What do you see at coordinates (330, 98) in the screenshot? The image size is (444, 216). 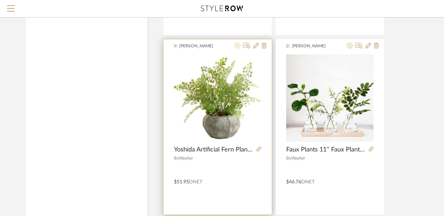 I see `img: Faux Plants 11'' Faux Plant in Glass Pot (Set of 3)` at bounding box center [330, 98].